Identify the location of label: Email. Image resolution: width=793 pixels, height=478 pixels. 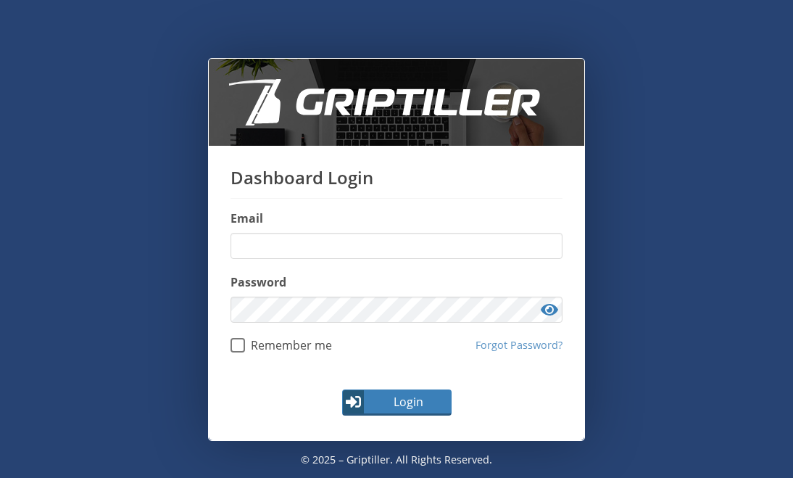
(397, 218).